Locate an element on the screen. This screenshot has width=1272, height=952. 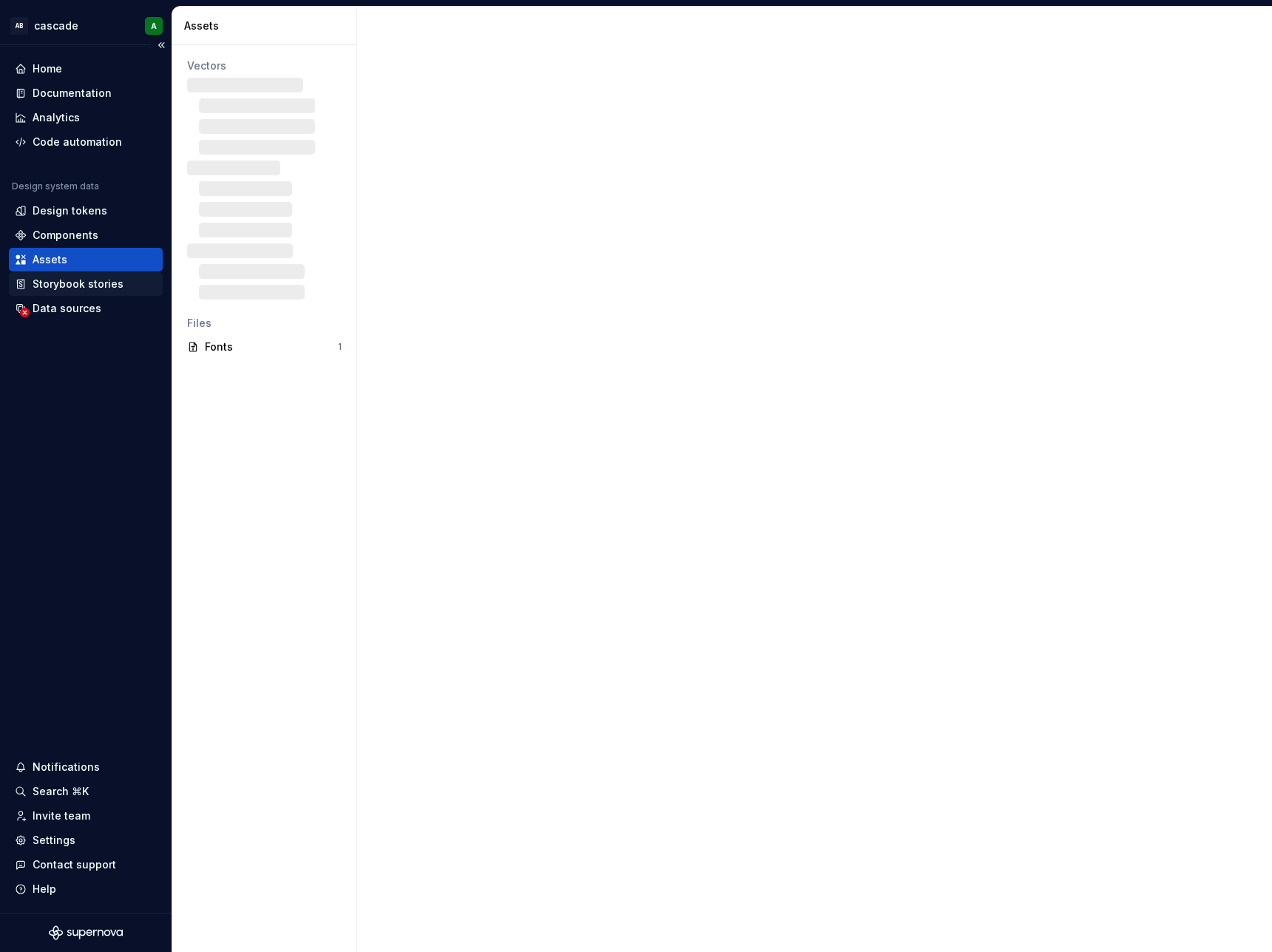
button: Help is located at coordinates (86, 888).